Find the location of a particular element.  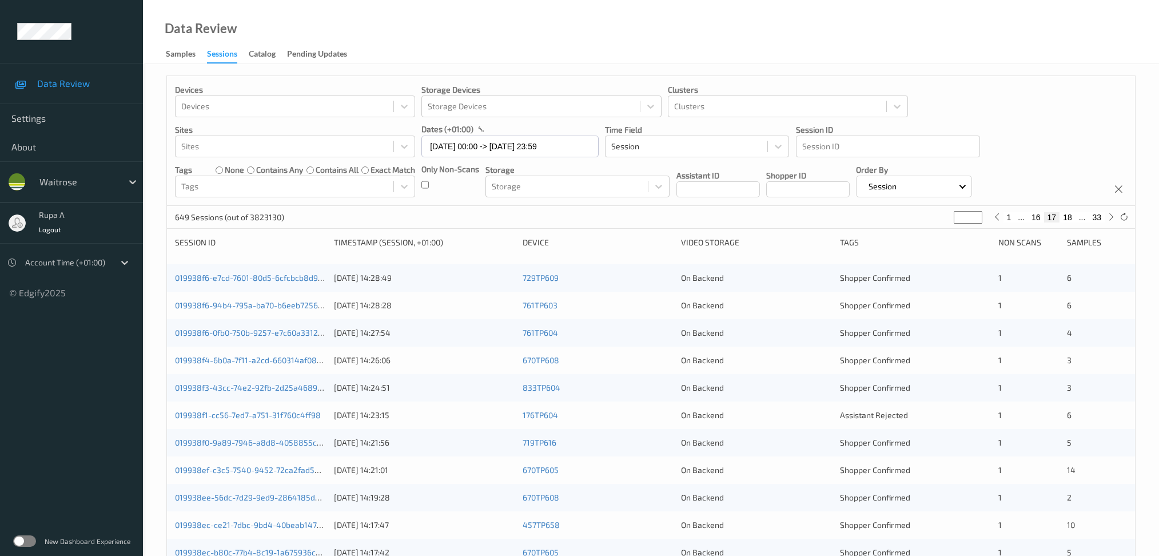

a: 019938ef-c3c5-7540-9452-72ca2fad52ca is located at coordinates (251, 469).